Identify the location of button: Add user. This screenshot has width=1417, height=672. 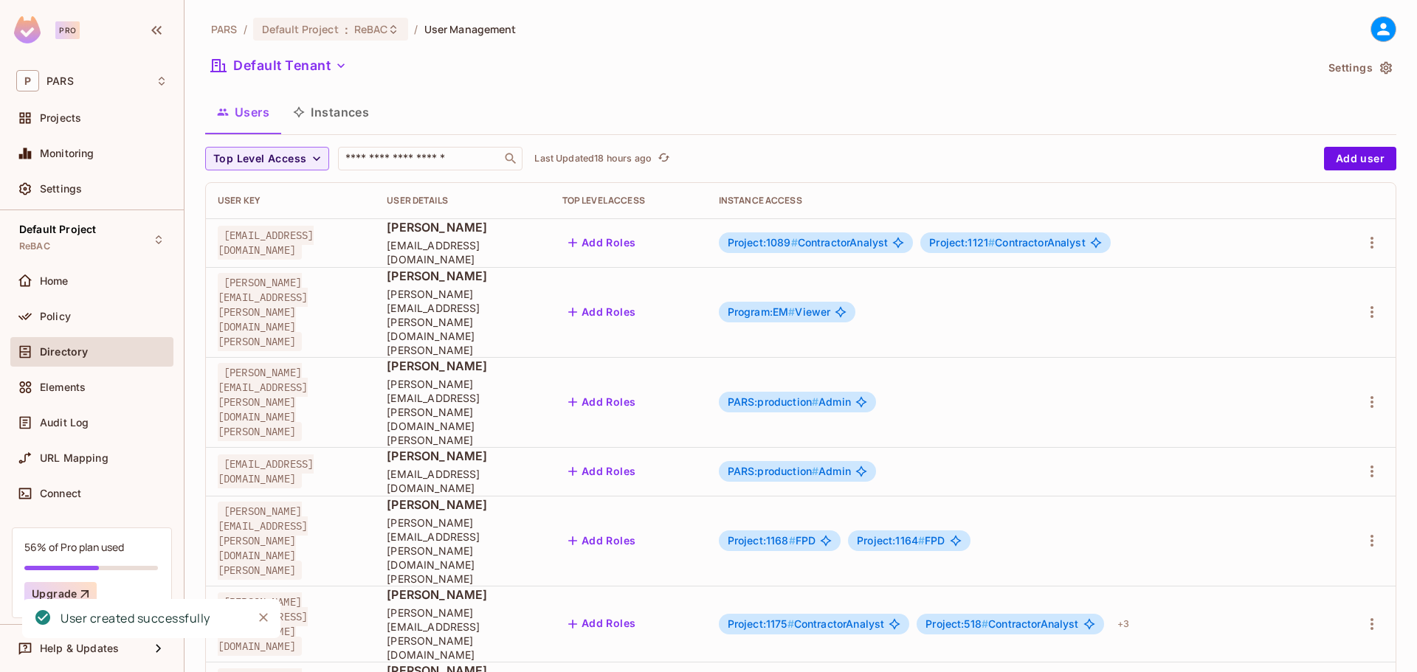
(1360, 159).